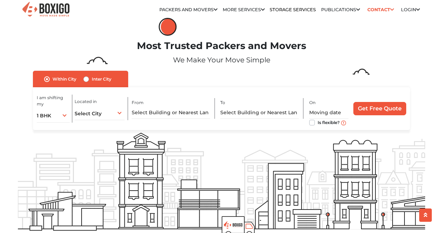  Describe the element at coordinates (138, 103) in the screenshot. I see `label: From` at that location.